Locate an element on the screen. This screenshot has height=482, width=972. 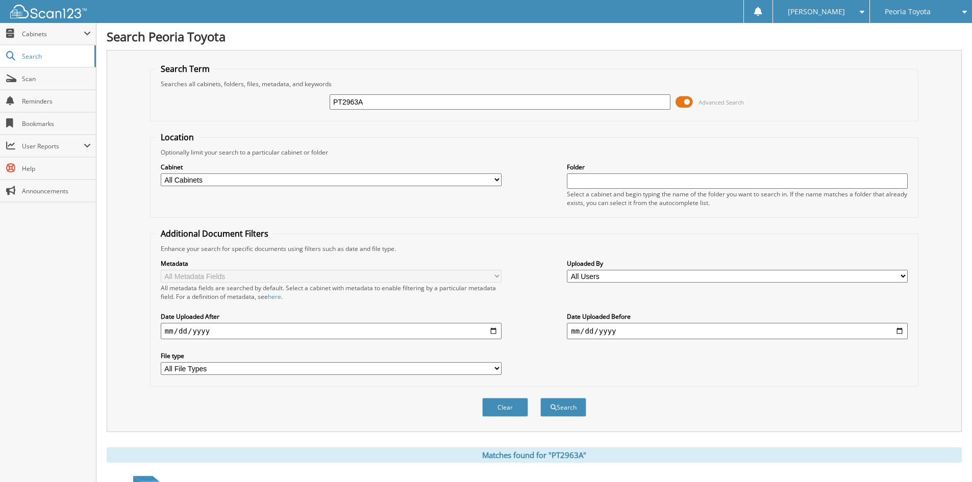
img: scan123-logo-white.svg is located at coordinates (48, 11).